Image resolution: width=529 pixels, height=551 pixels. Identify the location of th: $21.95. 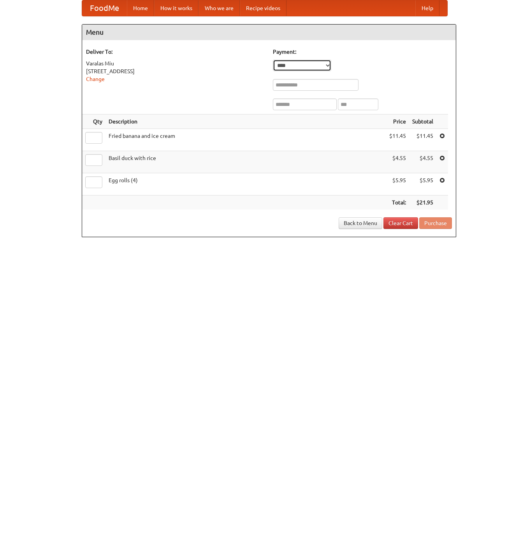
(423, 202).